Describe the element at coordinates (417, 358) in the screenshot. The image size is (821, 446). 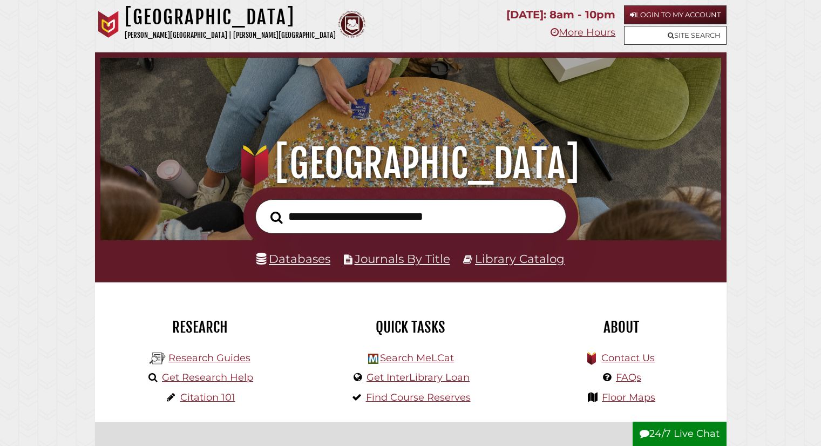
I see `a: Search MeLCat` at that location.